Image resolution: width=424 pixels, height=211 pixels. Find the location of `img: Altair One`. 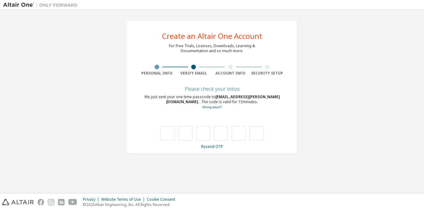

img: Altair One is located at coordinates (42, 5).